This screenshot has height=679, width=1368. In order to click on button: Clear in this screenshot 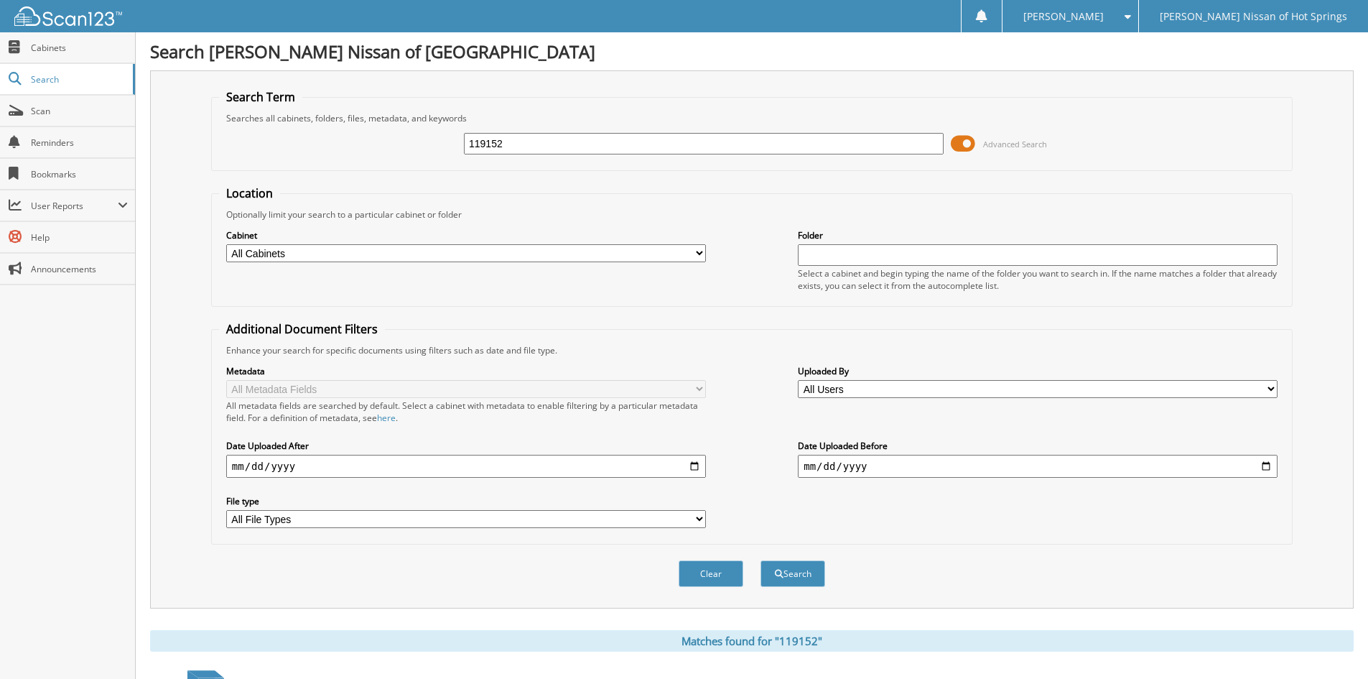, I will do `click(711, 573)`.